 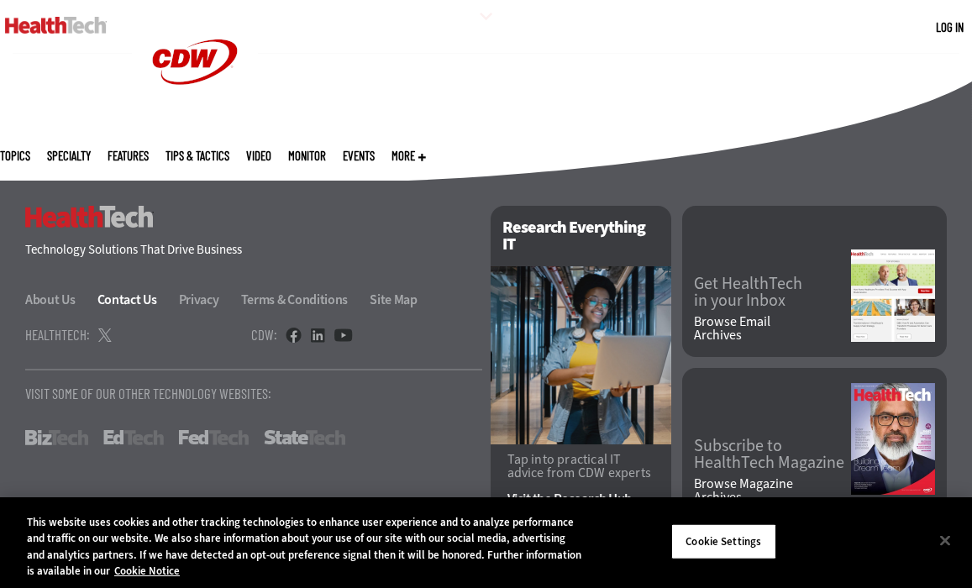 I want to click on div: This website uses cookies and other tracking technologies to enhance user experience and to analy..., so click(x=305, y=547).